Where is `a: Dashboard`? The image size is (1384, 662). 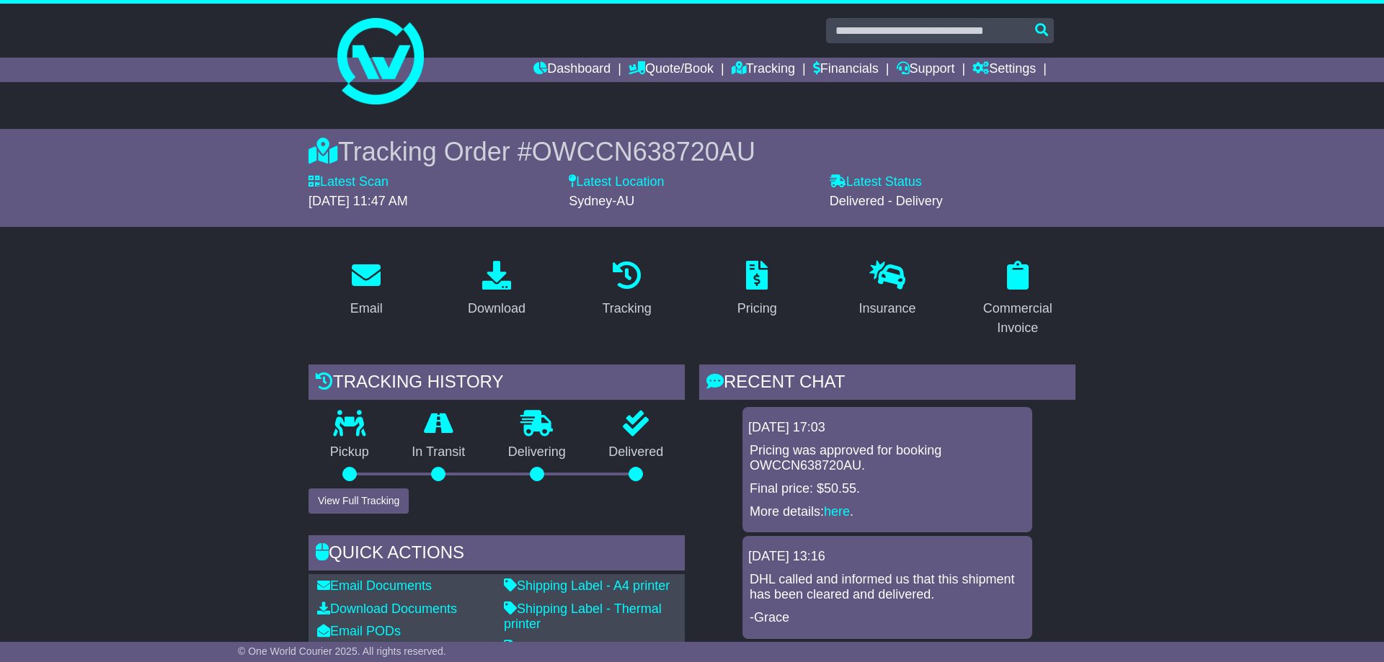
a: Dashboard is located at coordinates (572, 70).